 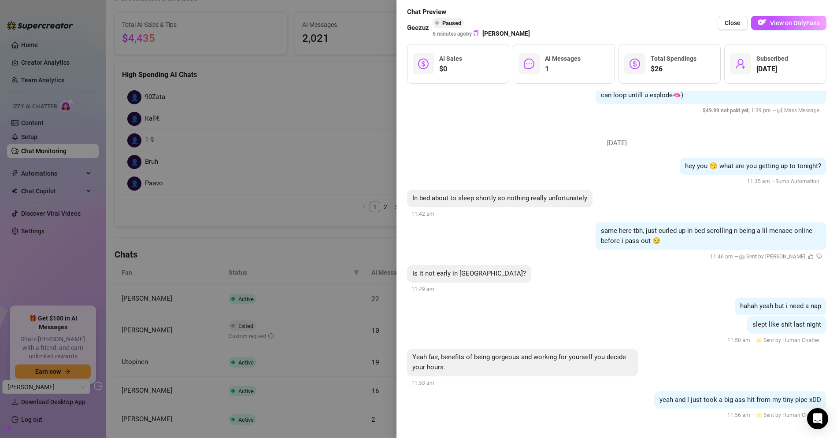 What do you see at coordinates (797, 111) in the screenshot?
I see `span: 📢 Mass Message` at bounding box center [797, 111].